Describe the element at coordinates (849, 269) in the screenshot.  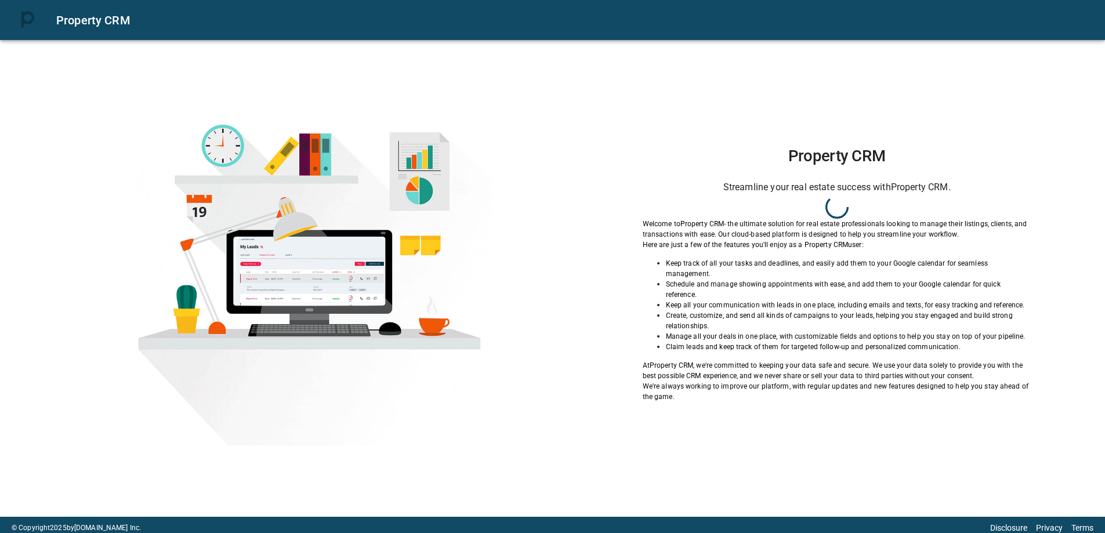
I see `p: Keep track of all your tasks and deadlines, and easily add them to your Google calendar for seaml...` at that location.